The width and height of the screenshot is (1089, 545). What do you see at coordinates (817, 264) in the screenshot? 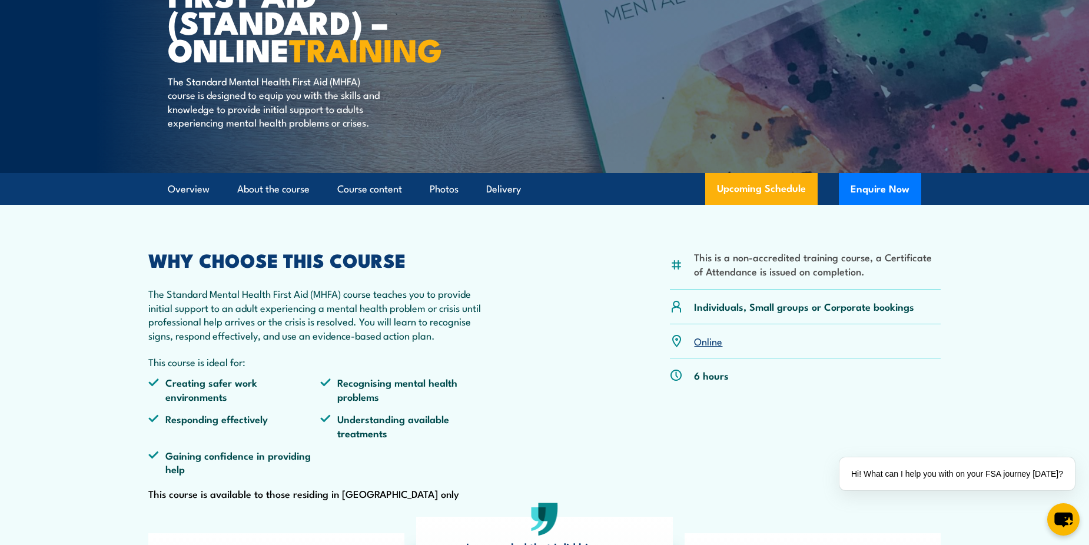
I see `li: This is a non-accredited training course, a Certificate of Attendance is issued on completion.` at bounding box center [817, 264].